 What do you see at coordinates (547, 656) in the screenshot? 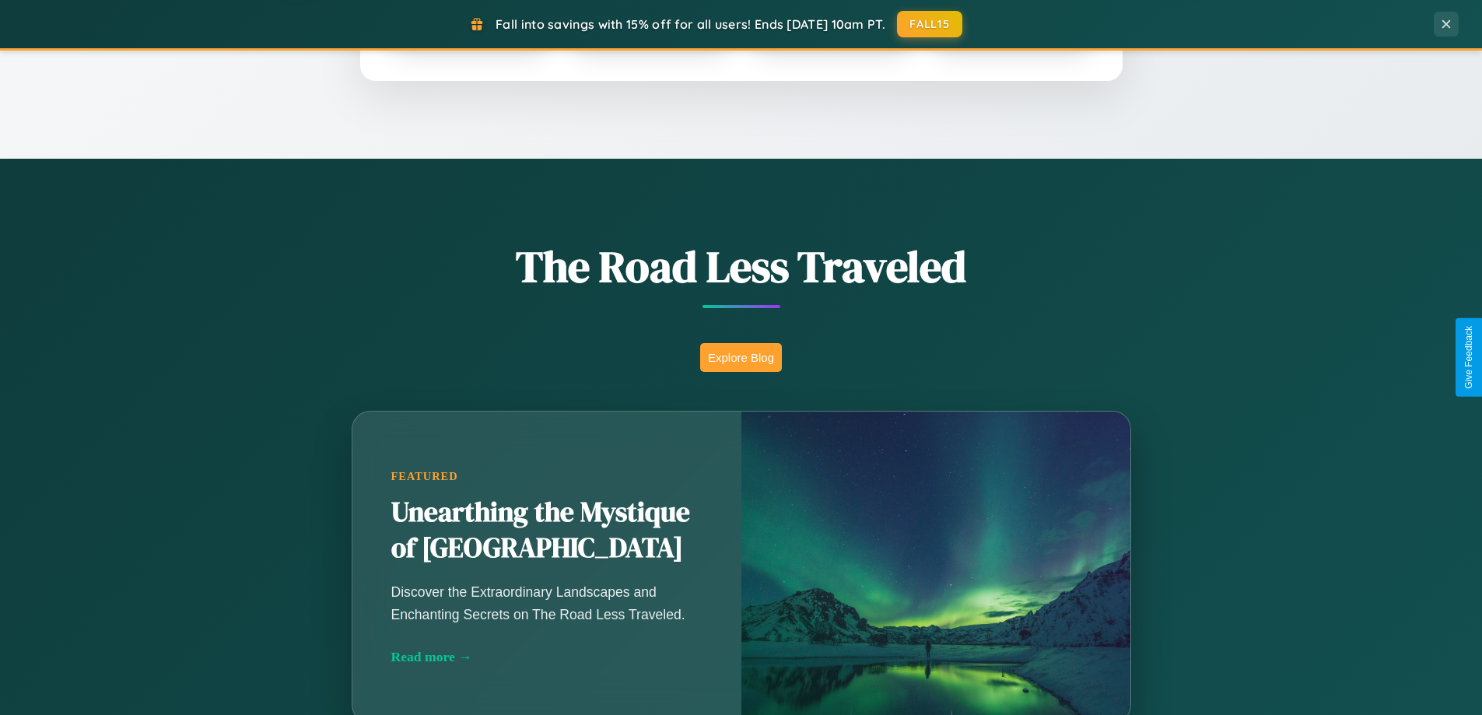
I see `div: Read more →` at bounding box center [547, 656].